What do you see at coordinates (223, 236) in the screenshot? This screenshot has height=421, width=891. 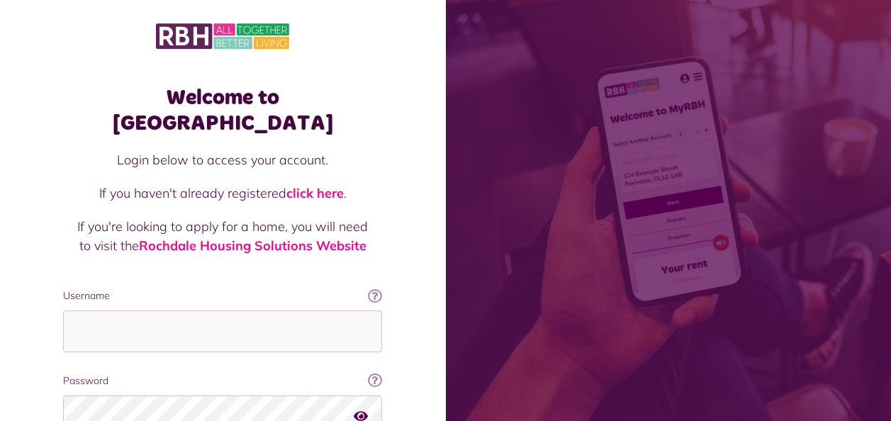 I see `p: If you're looking to apply for a home, you will need to visit the` at bounding box center [223, 236].